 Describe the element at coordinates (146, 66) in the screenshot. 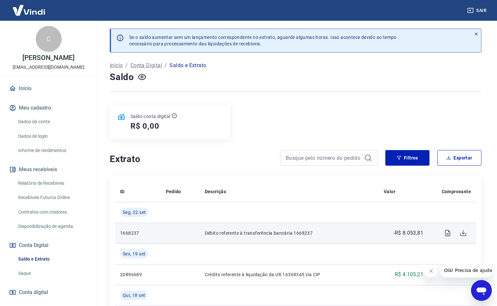

I see `a: Conta Digital` at that location.